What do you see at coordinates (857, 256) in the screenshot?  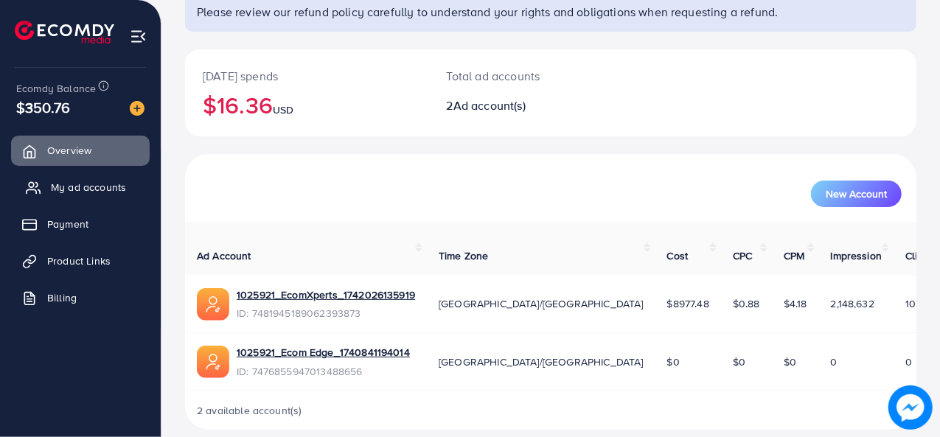 I see `span: Impression` at bounding box center [857, 256].